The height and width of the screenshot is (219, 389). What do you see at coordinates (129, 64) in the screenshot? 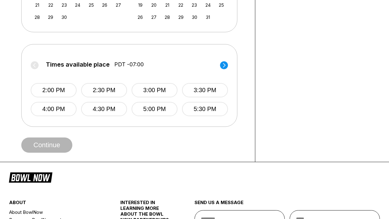
I see `span: PDT -07:00` at bounding box center [129, 64].